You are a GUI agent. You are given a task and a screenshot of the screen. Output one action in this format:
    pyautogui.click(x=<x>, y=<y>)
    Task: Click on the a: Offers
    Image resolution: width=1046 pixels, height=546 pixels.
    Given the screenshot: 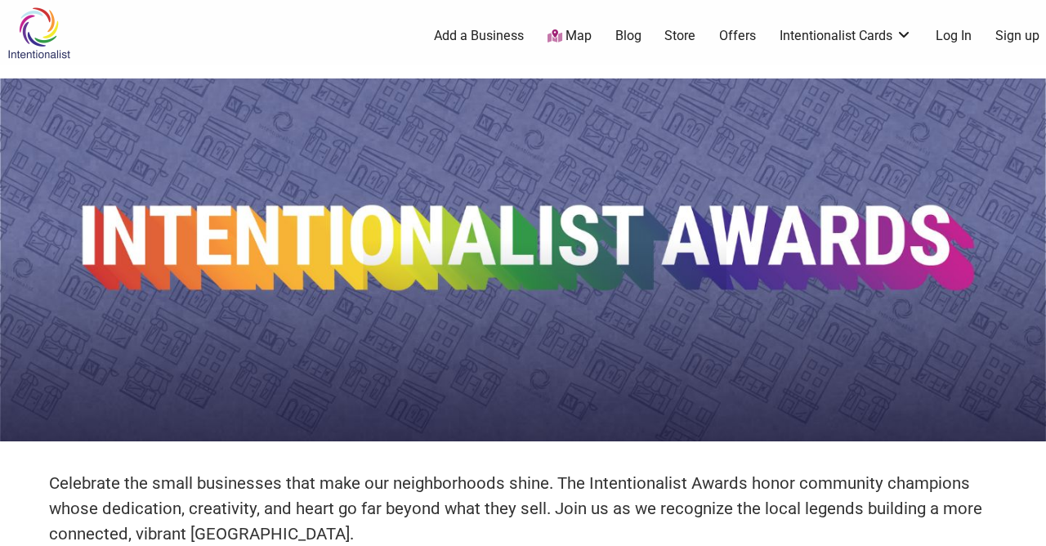 What is the action you would take?
    pyautogui.click(x=737, y=36)
    